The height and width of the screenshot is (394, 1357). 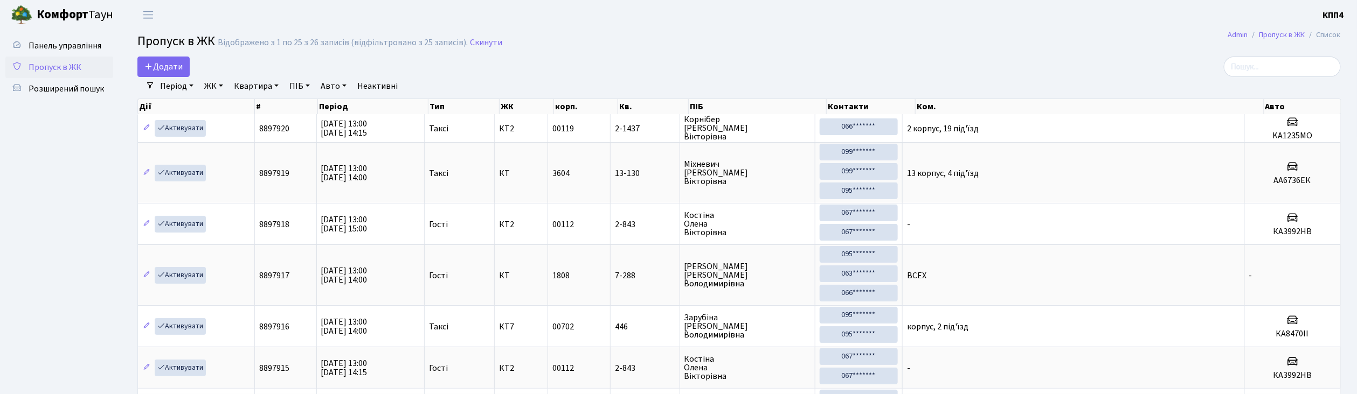 What do you see at coordinates (871, 107) in the screenshot?
I see `th: Контакти` at bounding box center [871, 107].